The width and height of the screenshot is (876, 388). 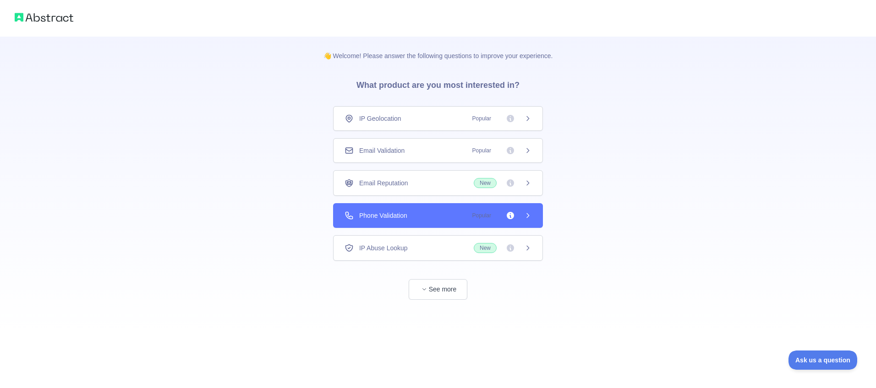 What do you see at coordinates (383, 248) in the screenshot?
I see `span: IP Abuse Lookup` at bounding box center [383, 248].